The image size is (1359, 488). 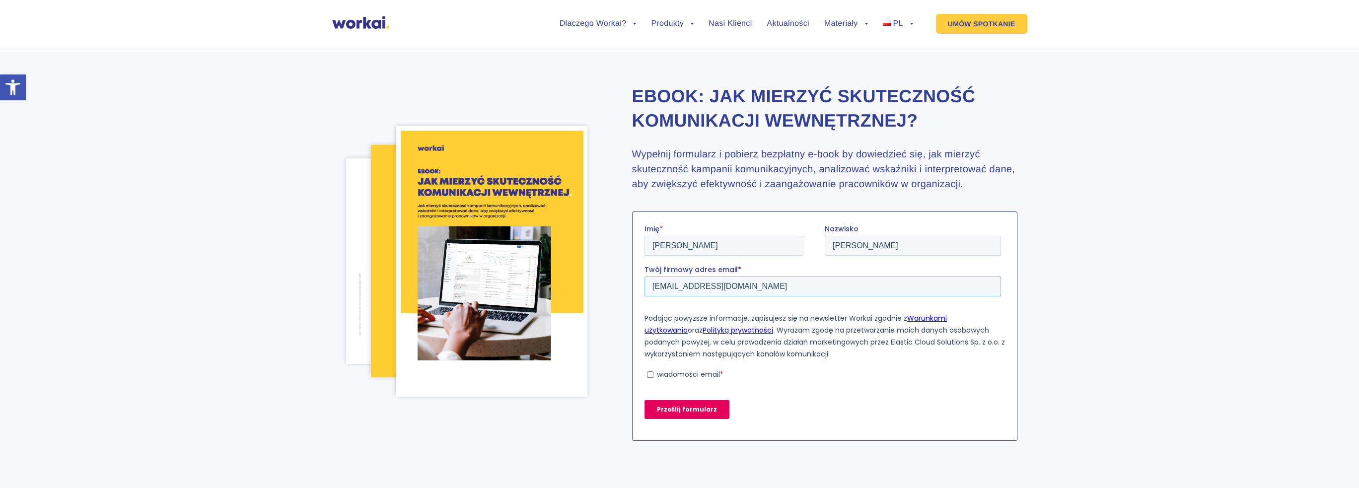 What do you see at coordinates (898, 23) in the screenshot?
I see `span: PL` at bounding box center [898, 23].